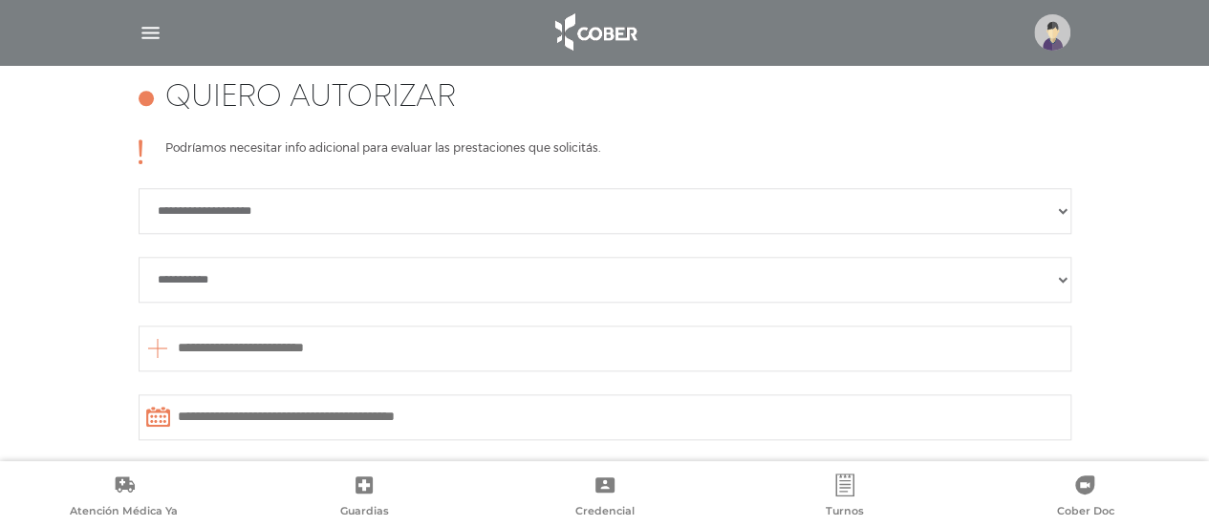  What do you see at coordinates (364, 513) in the screenshot?
I see `span: Guardias` at bounding box center [364, 513].